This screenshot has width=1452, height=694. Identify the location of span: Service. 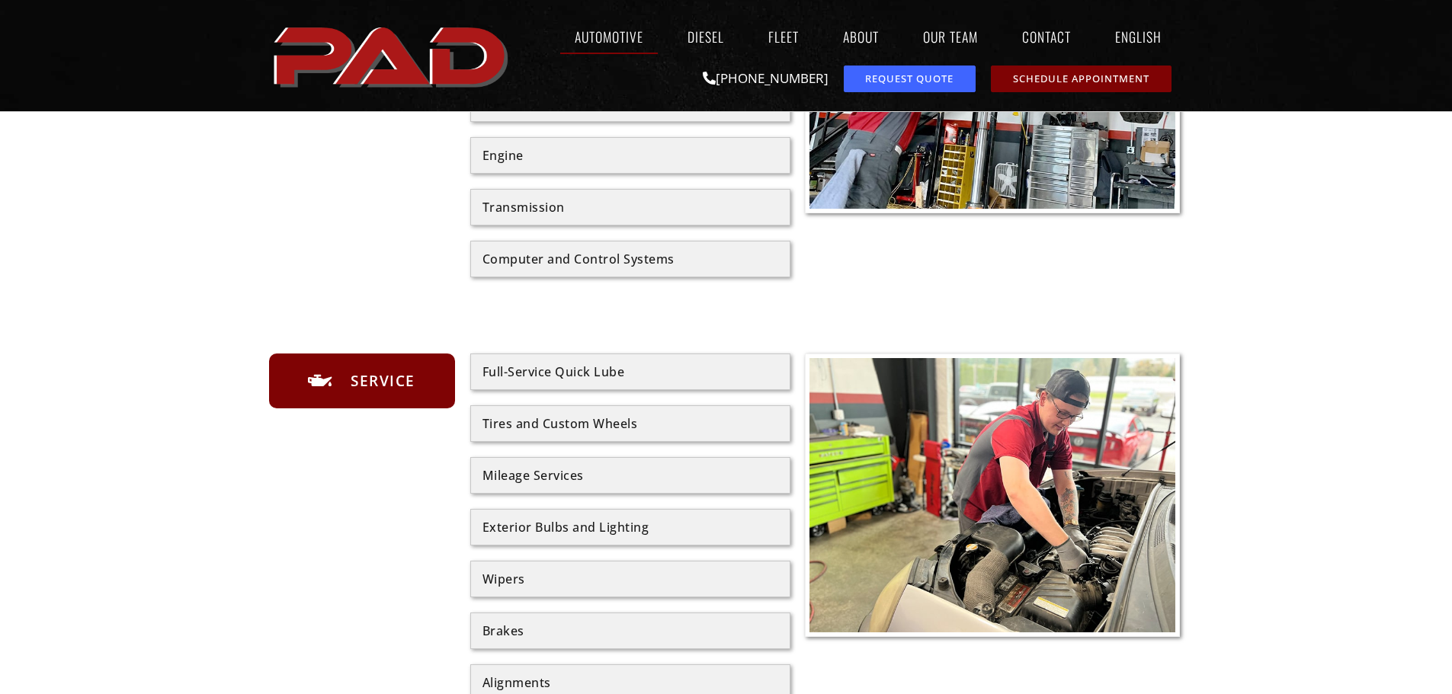
(381, 381).